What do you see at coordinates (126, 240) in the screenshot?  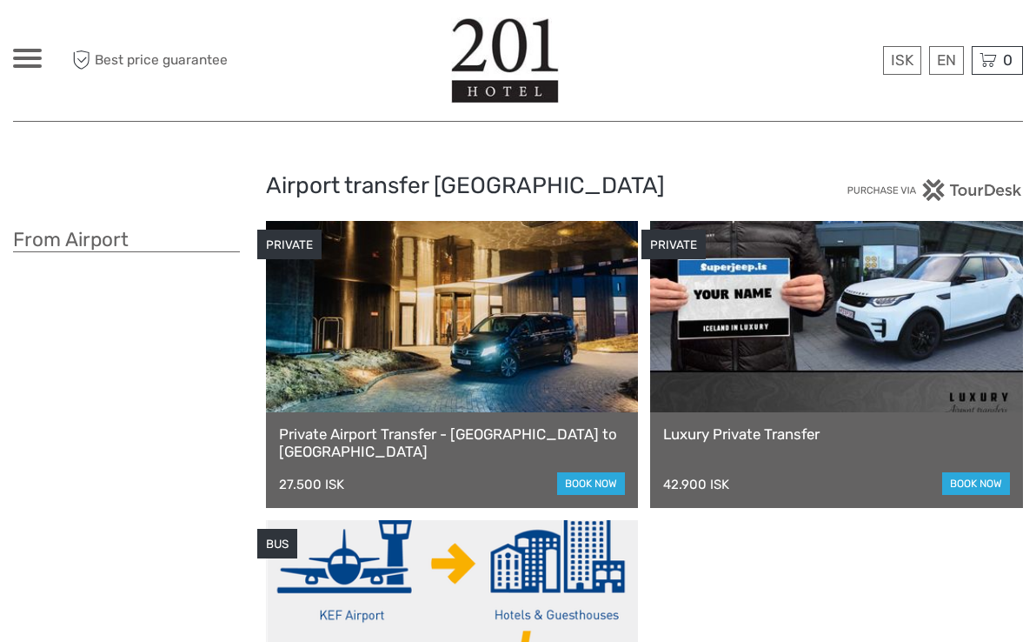 I see `h3: From Airport` at bounding box center [126, 240].